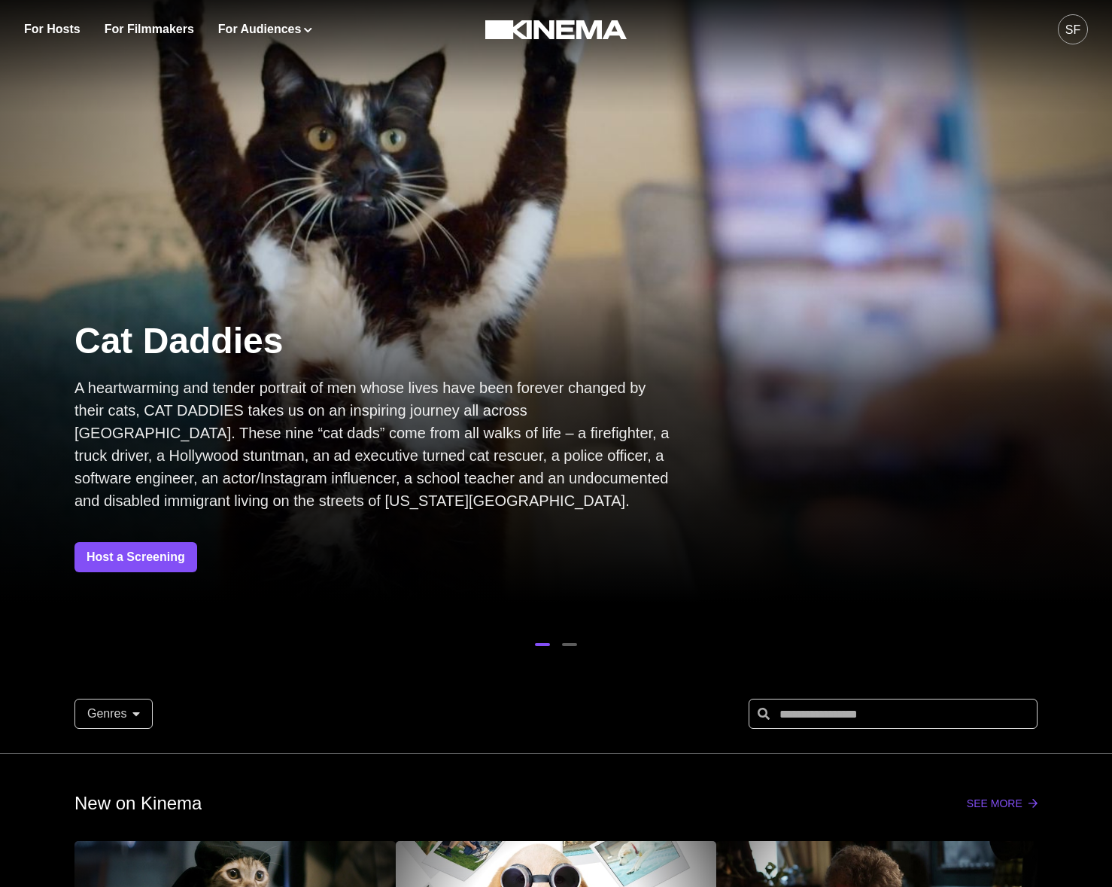  Describe the element at coordinates (138, 803) in the screenshot. I see `p: New on Kinema` at that location.